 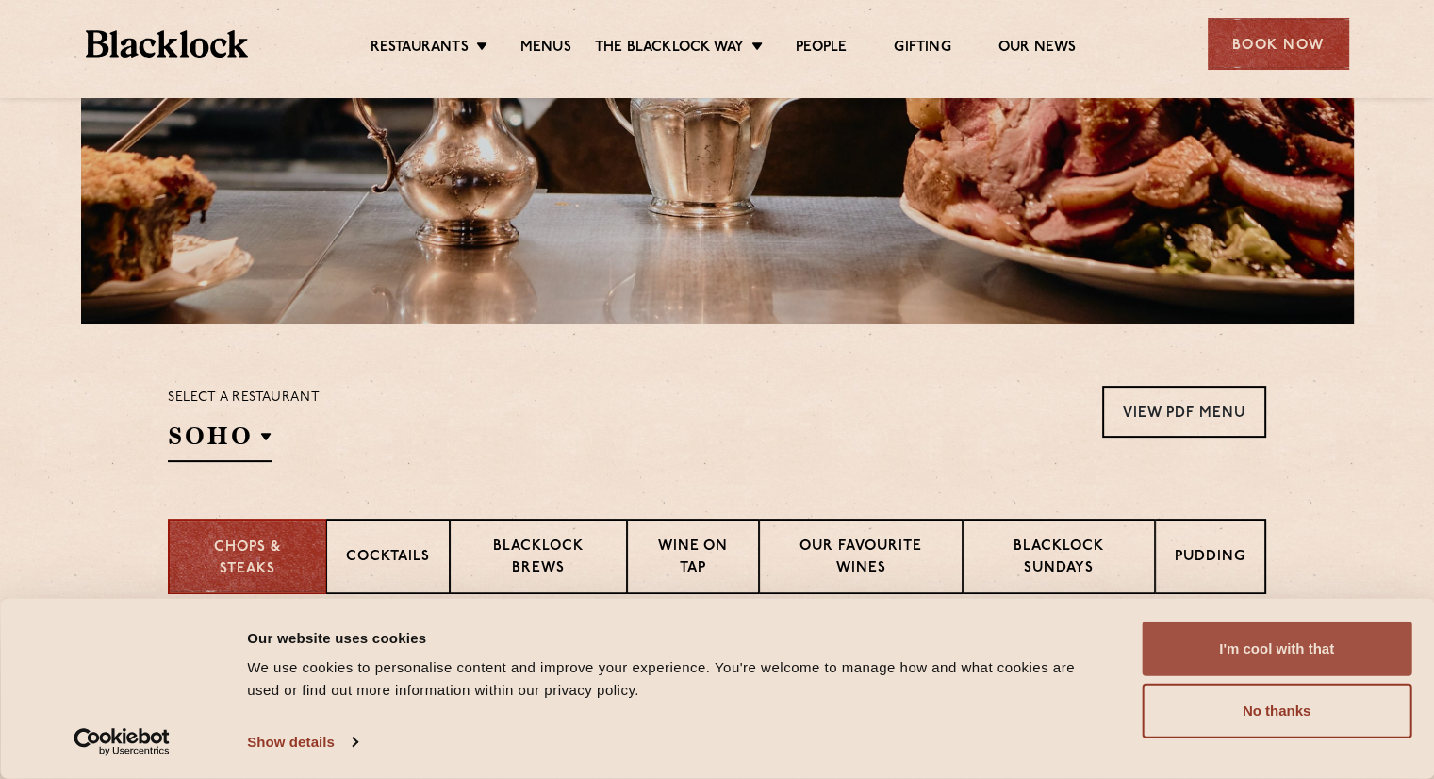 What do you see at coordinates (546, 49) in the screenshot?
I see `a: Menus` at bounding box center [546, 49].